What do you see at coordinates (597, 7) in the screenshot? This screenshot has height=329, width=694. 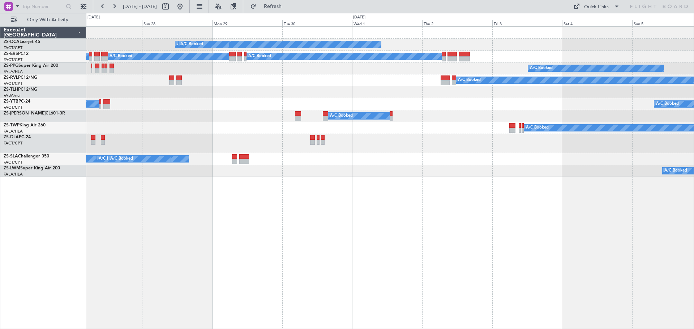 I see `div: Quick Links` at bounding box center [597, 7].